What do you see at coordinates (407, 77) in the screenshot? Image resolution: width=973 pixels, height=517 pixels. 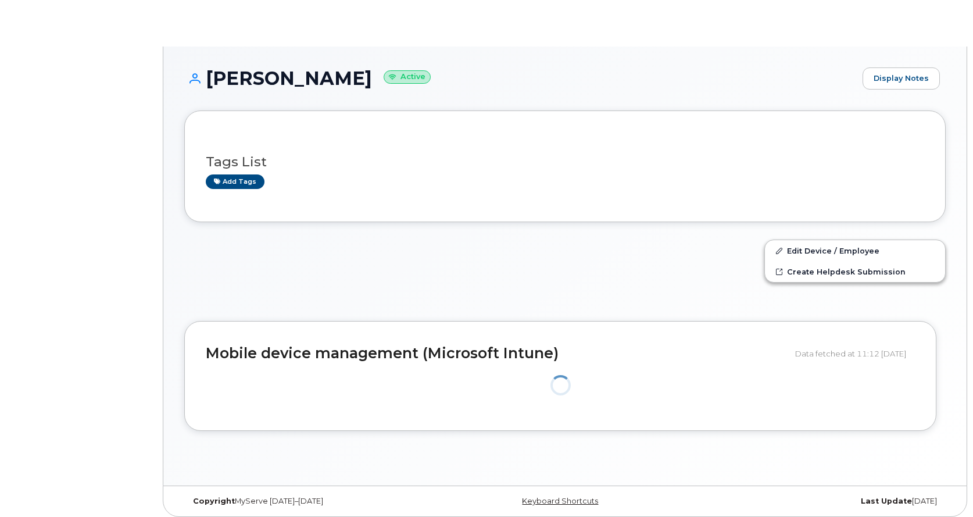 I see `small: Active` at bounding box center [407, 77].